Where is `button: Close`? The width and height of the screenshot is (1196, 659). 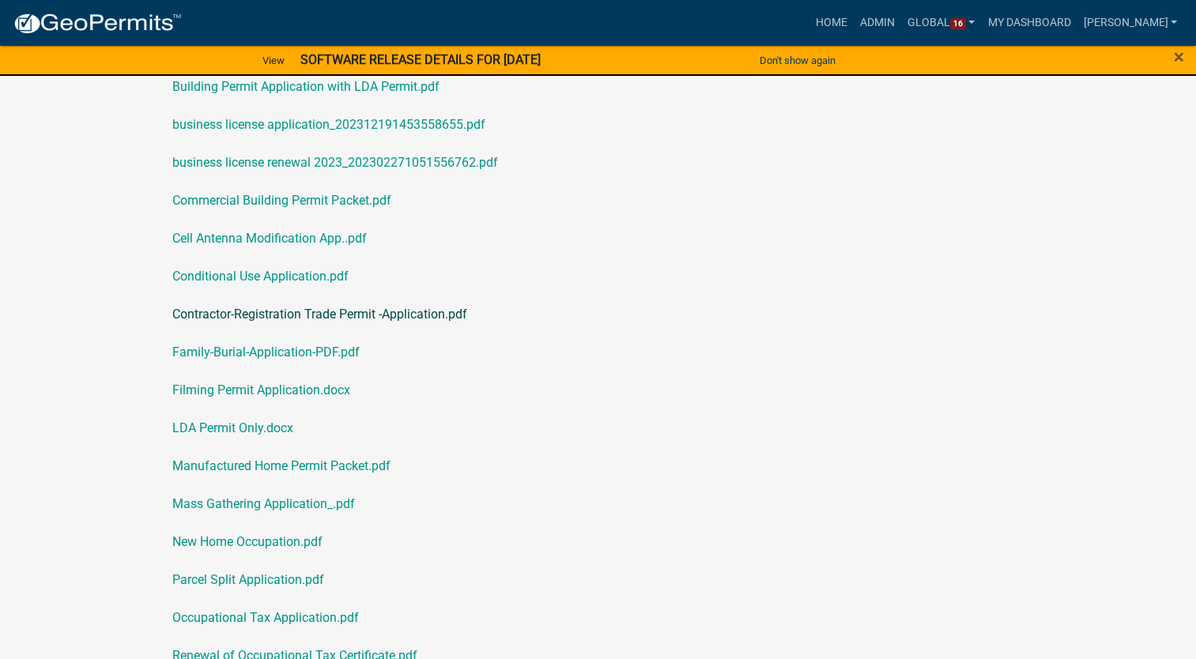
button: Close is located at coordinates (1179, 57).